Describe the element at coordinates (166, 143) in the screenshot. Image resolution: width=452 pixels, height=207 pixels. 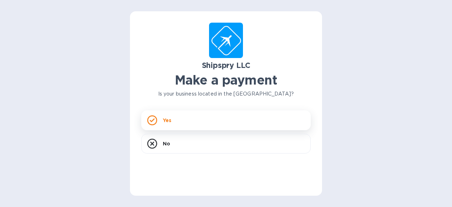
I see `p: No` at that location.